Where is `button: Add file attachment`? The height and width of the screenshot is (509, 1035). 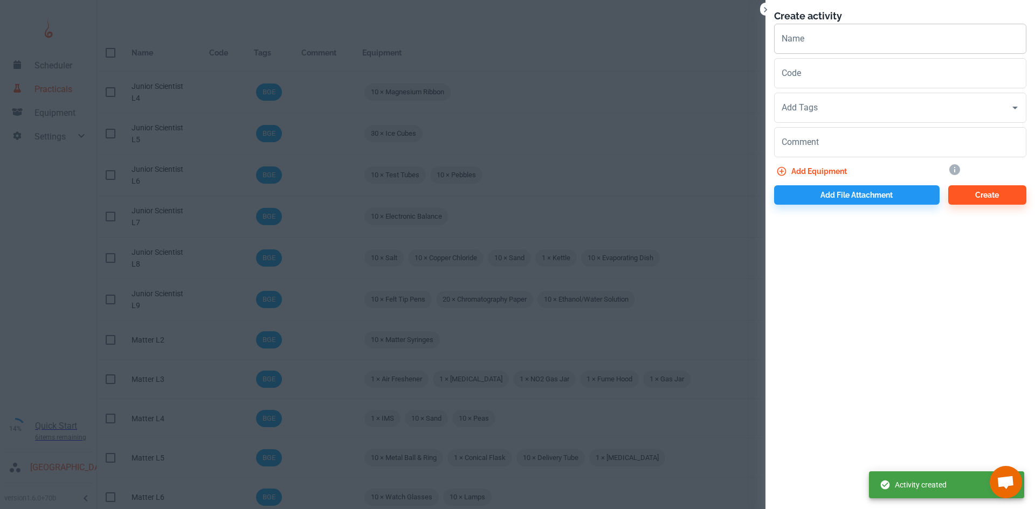
button: Add file attachment is located at coordinates (857, 195).